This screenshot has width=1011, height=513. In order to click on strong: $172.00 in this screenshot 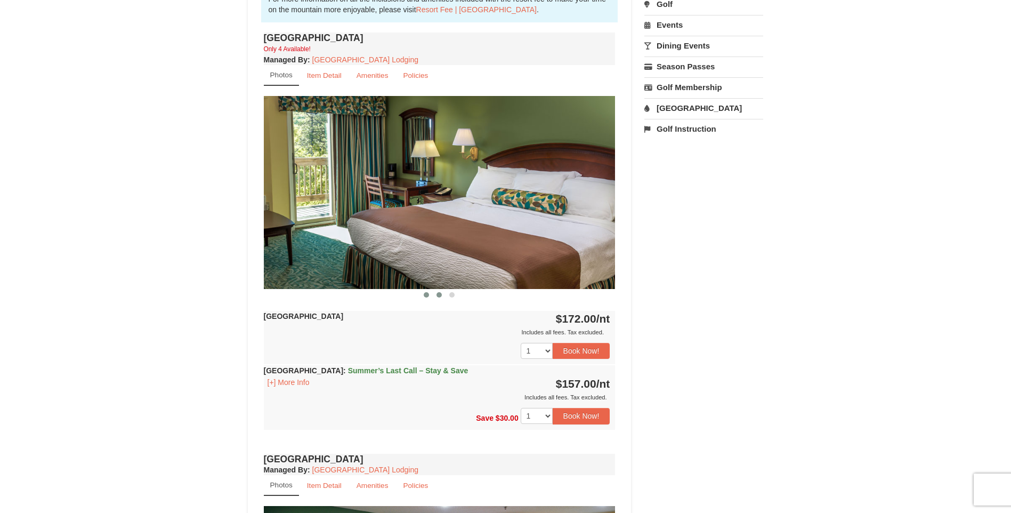, I will do `click(583, 318)`.